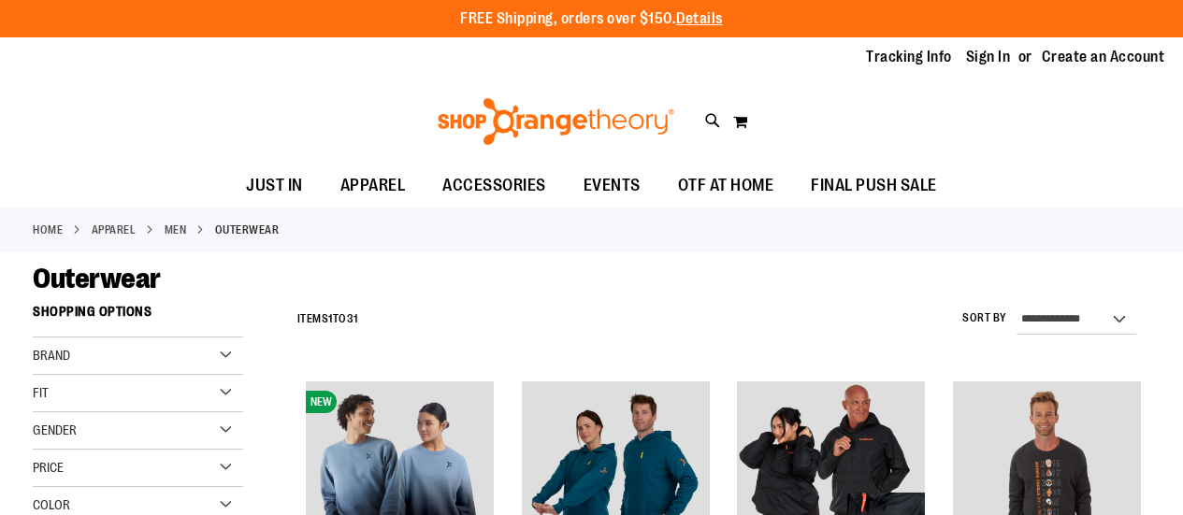  What do you see at coordinates (373, 185) in the screenshot?
I see `span: APPAREL` at bounding box center [373, 185].